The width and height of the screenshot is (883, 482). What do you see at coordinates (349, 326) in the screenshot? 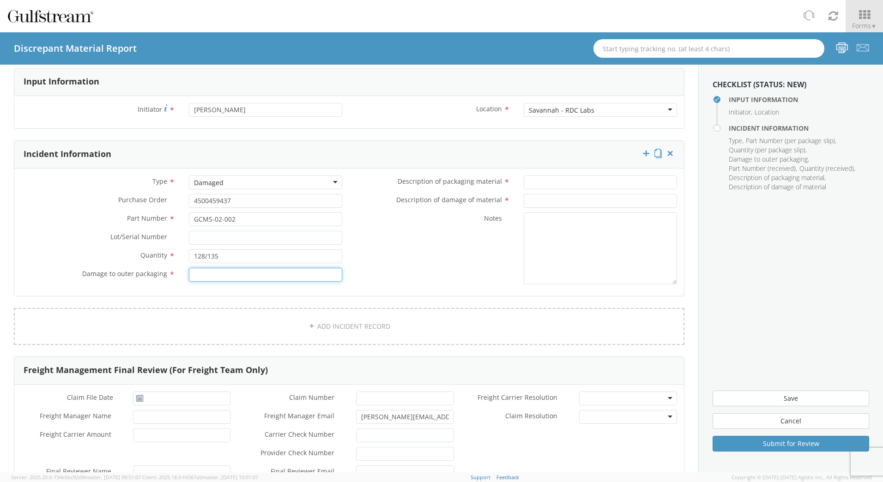
I see `a: ADD INCIDENT RECORD` at bounding box center [349, 326].